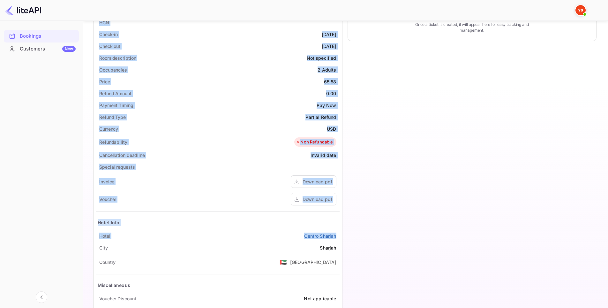 Image resolution: width=608 pixels, height=308 pixels. Describe the element at coordinates (116, 105) in the screenshot. I see `div: Payment Timing` at that location.